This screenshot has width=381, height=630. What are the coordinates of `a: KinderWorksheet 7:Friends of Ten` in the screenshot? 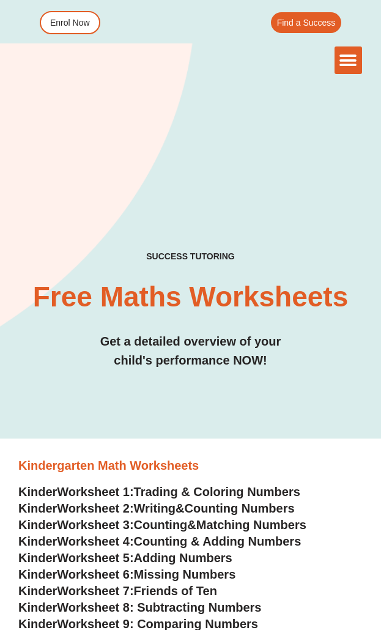 It's located at (117, 591).